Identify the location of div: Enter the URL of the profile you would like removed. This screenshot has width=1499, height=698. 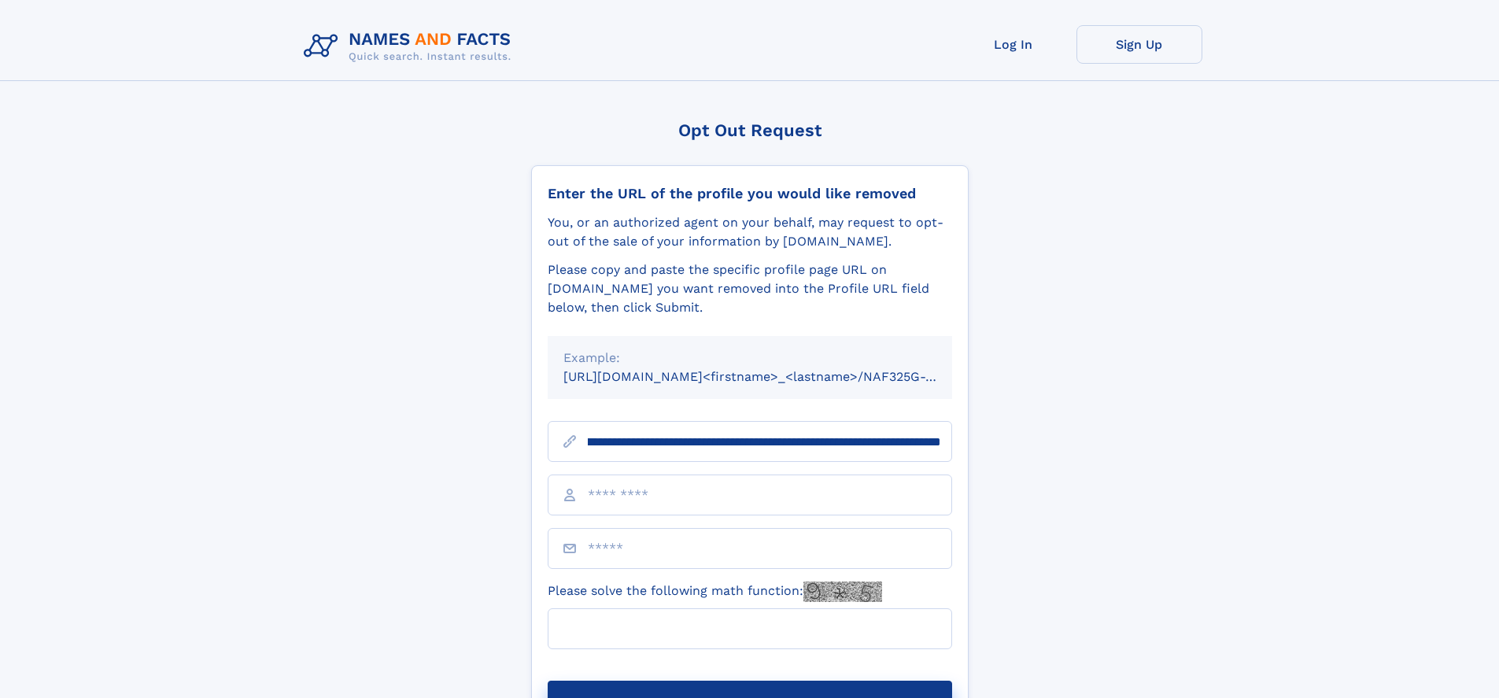
(750, 194).